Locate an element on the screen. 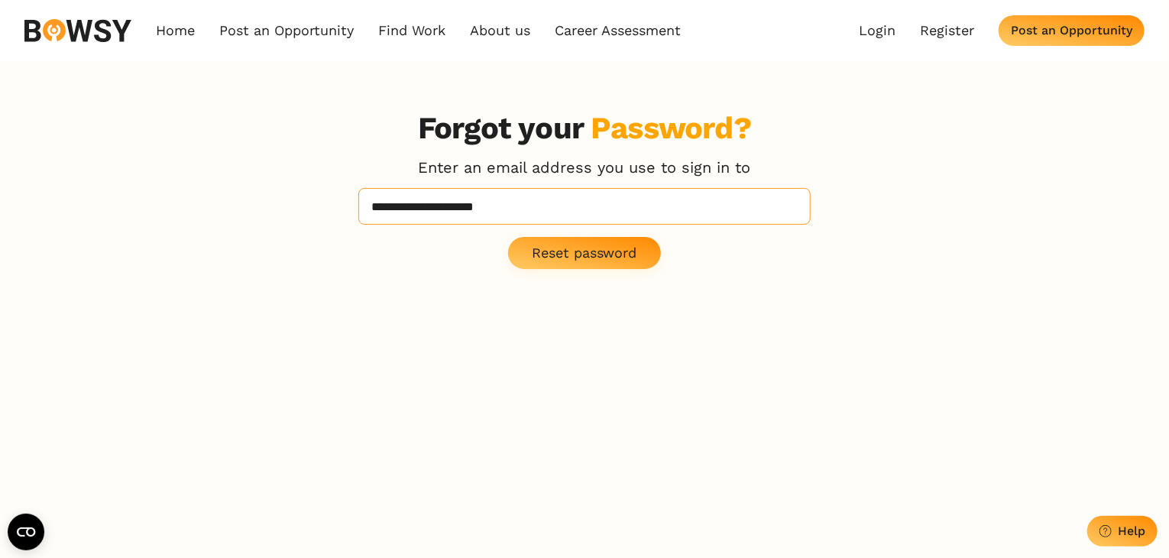 The width and height of the screenshot is (1169, 558). a: Home is located at coordinates (175, 31).